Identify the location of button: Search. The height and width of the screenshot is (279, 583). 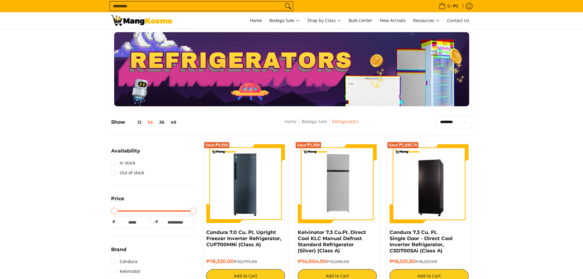
(288, 6).